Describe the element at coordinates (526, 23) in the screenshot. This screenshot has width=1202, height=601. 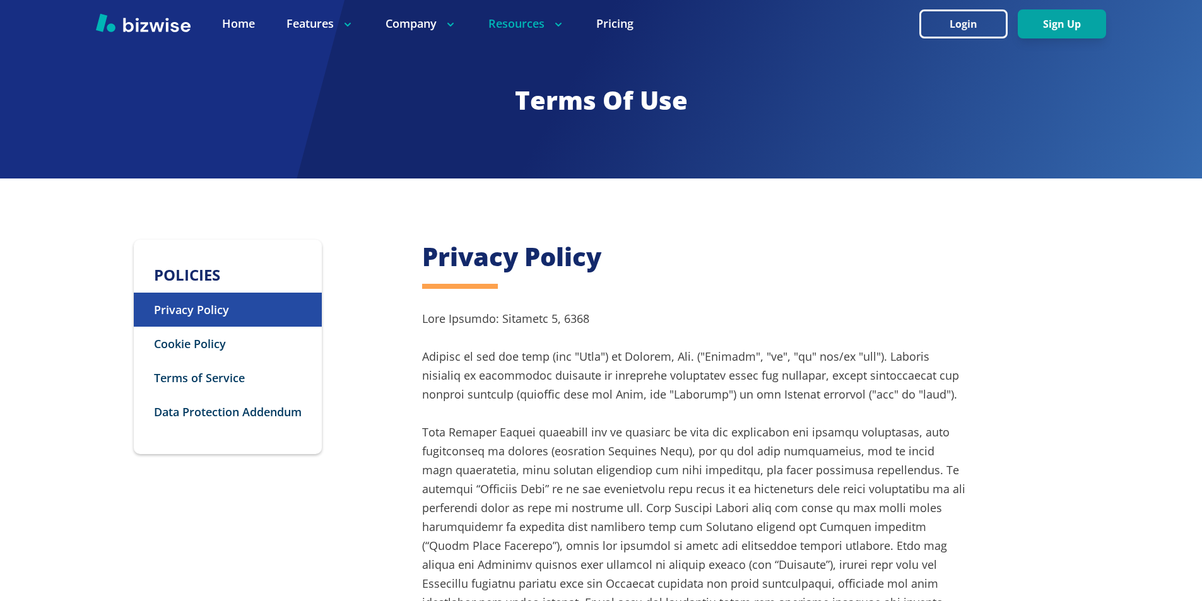
I see `p: Resources` at that location.